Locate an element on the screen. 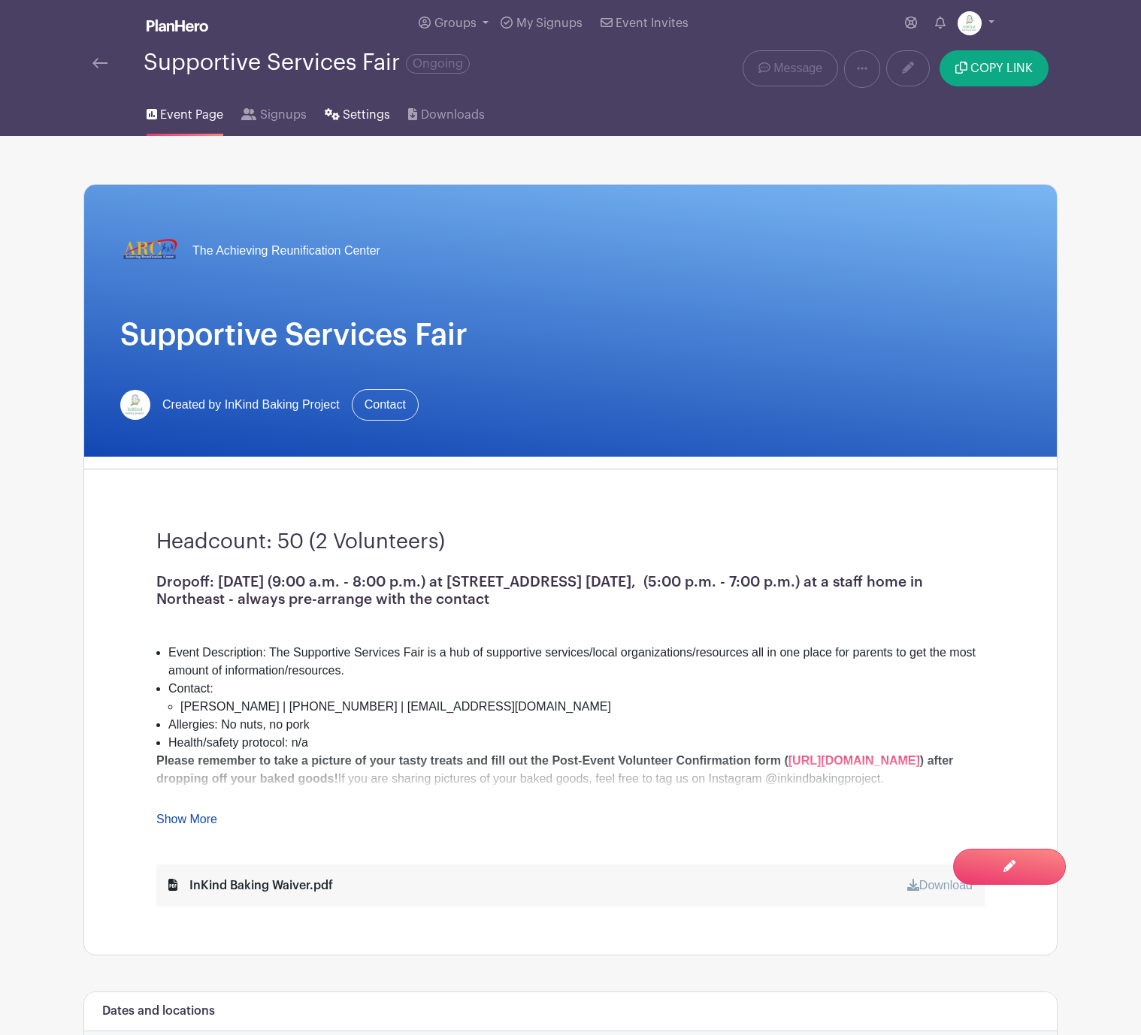 This screenshot has width=1141, height=1035. h6: Dates and locations is located at coordinates (159, 1011).